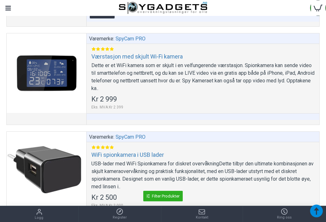 The image size is (326, 222). I want to click on span: Eks. MVA:Kr 2 399, so click(107, 107).